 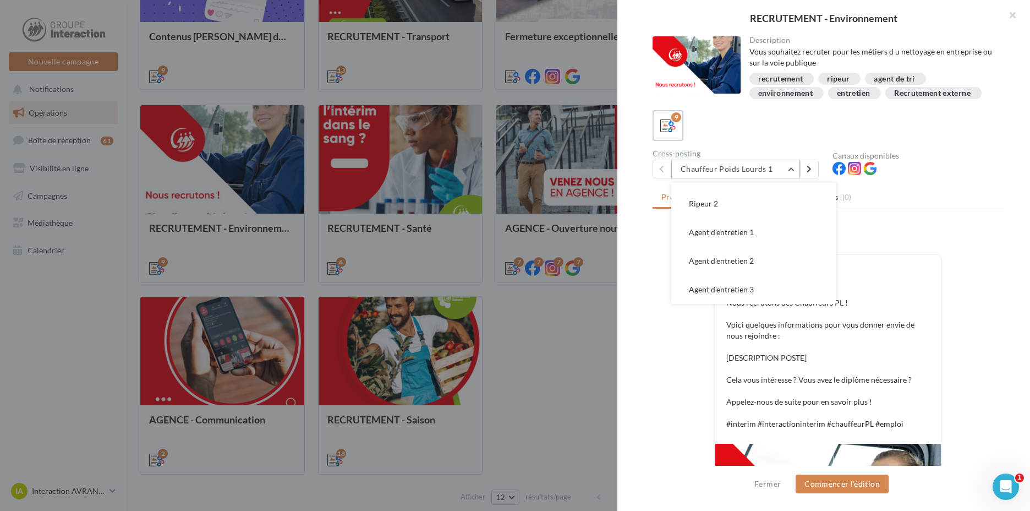 I want to click on button: Chauffeur Poids Lourds 1, so click(x=736, y=169).